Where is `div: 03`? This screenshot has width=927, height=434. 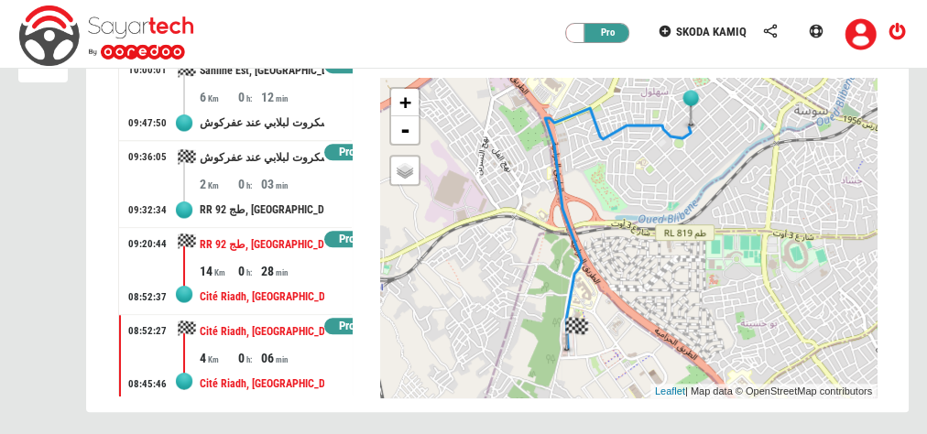
div: 03 is located at coordinates (279, 184).